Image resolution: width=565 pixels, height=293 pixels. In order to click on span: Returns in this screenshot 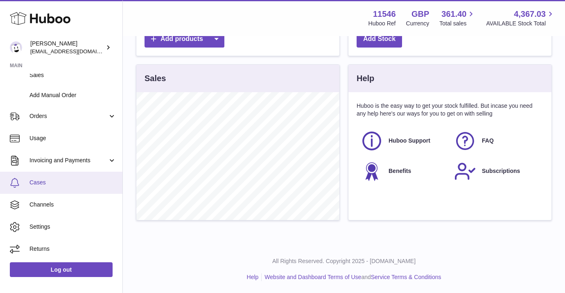, I will do `click(73, 248)`.